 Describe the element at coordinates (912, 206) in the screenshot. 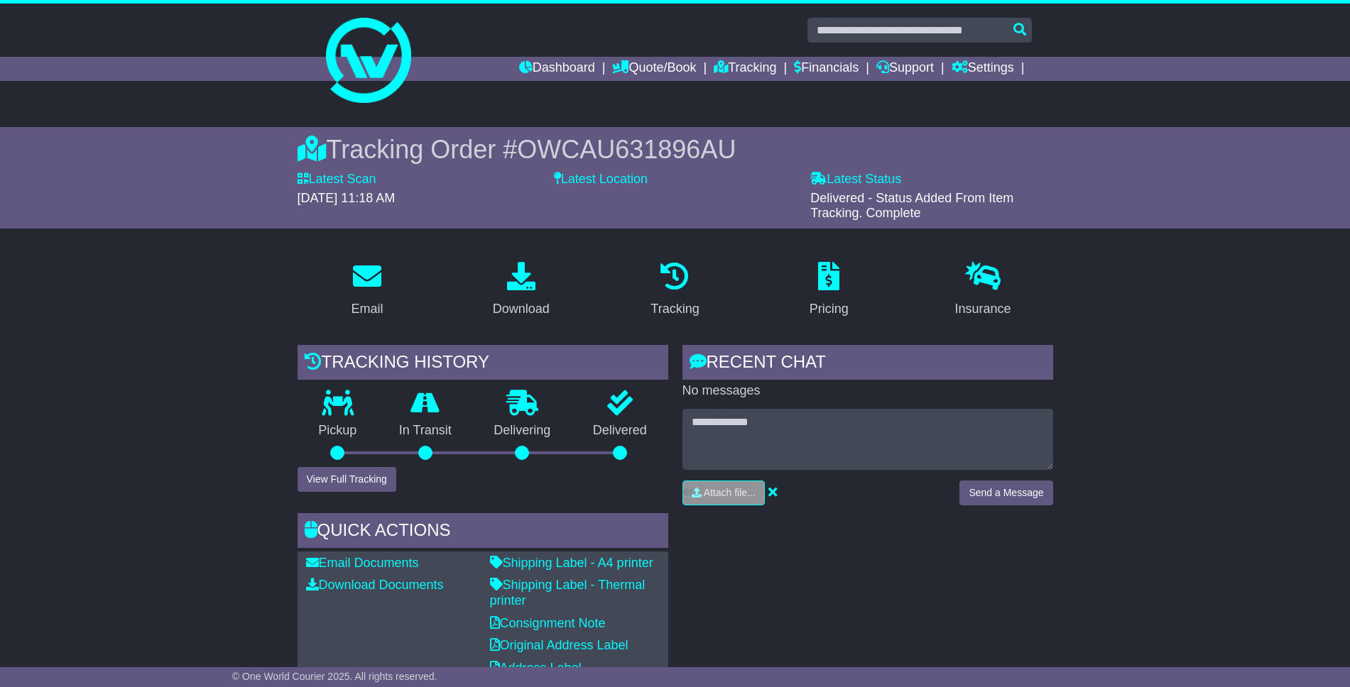

I see `span: Delivered - Status Added From Item Tracking. Complete` at that location.